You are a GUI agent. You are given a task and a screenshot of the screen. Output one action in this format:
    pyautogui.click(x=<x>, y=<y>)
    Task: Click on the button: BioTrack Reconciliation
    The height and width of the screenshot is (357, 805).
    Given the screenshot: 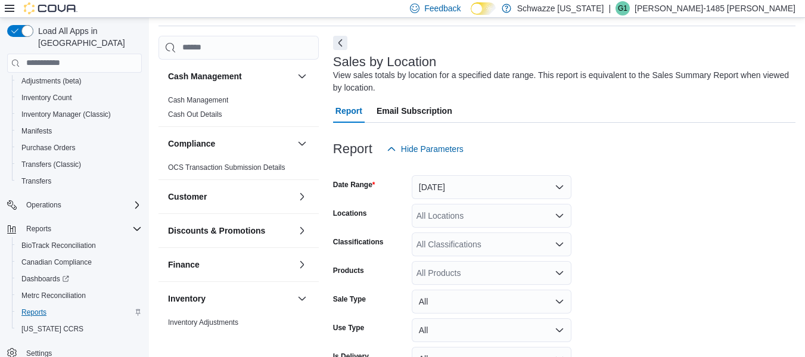 What is the action you would take?
    pyautogui.click(x=79, y=245)
    